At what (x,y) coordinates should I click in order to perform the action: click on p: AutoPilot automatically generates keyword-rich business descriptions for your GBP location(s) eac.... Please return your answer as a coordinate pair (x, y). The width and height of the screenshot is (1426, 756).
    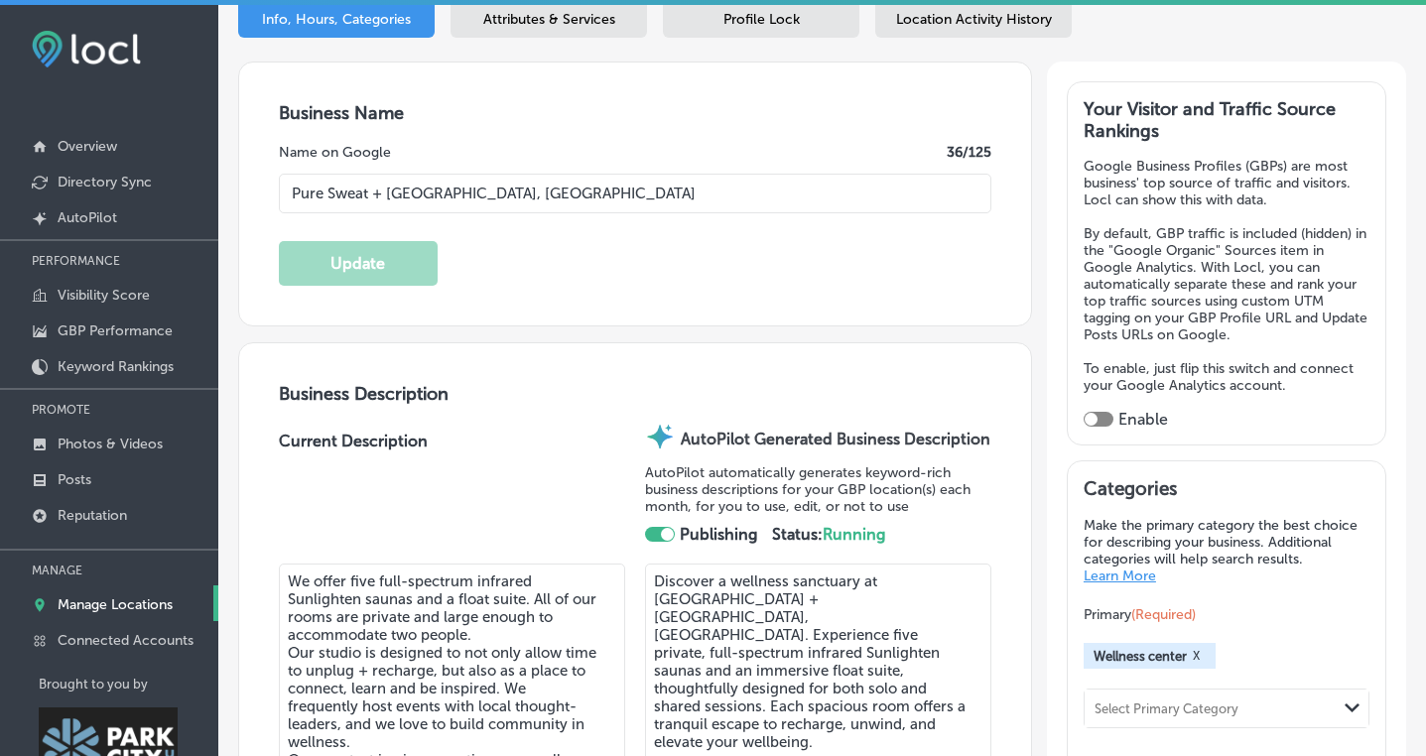
    Looking at the image, I should click on (818, 489).